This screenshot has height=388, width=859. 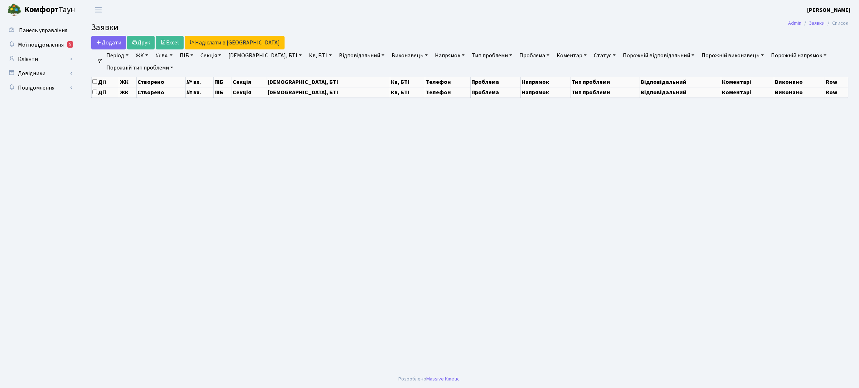 I want to click on a: Період, so click(x=117, y=55).